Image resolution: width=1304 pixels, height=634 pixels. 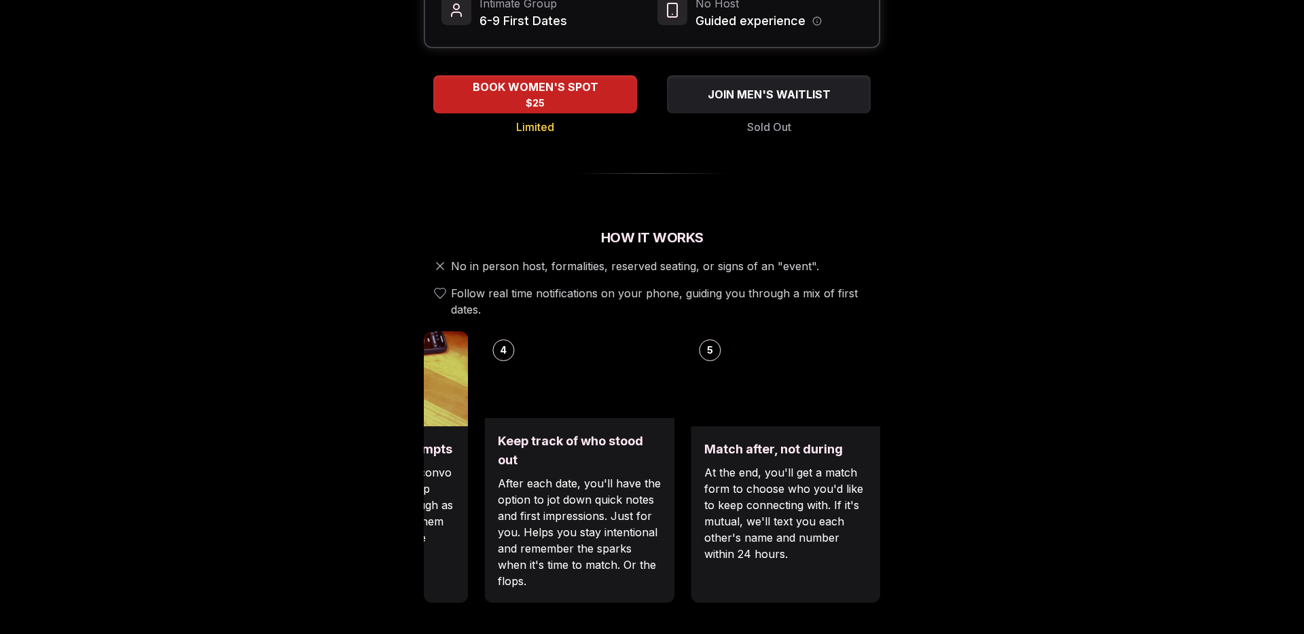 What do you see at coordinates (769, 127) in the screenshot?
I see `span: Sold Out` at bounding box center [769, 127].